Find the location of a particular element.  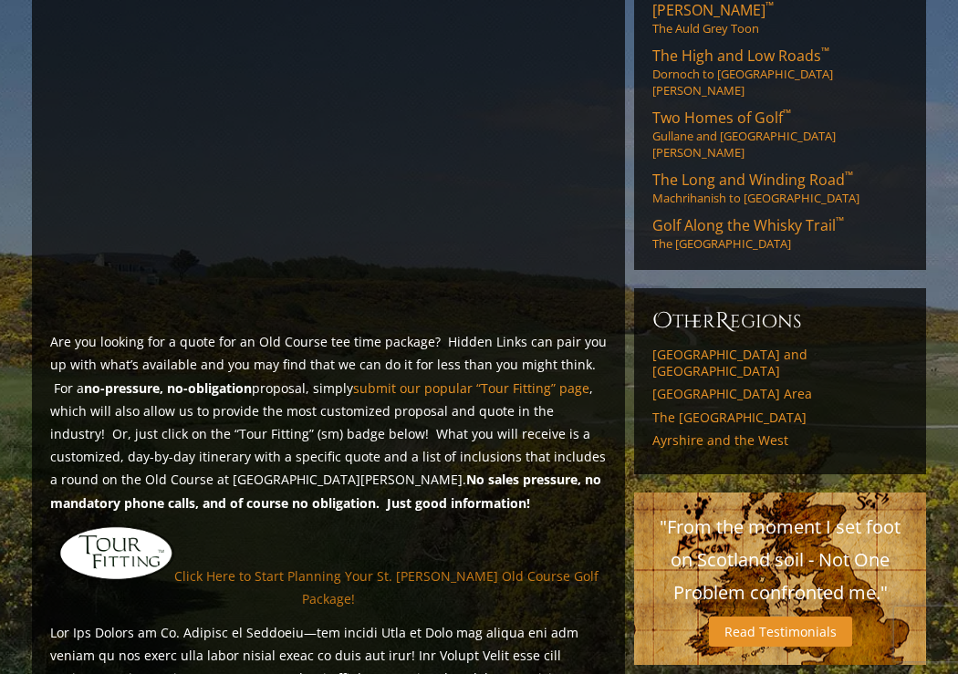

a: submit our popular “Tour Fitting” page is located at coordinates (471, 388).